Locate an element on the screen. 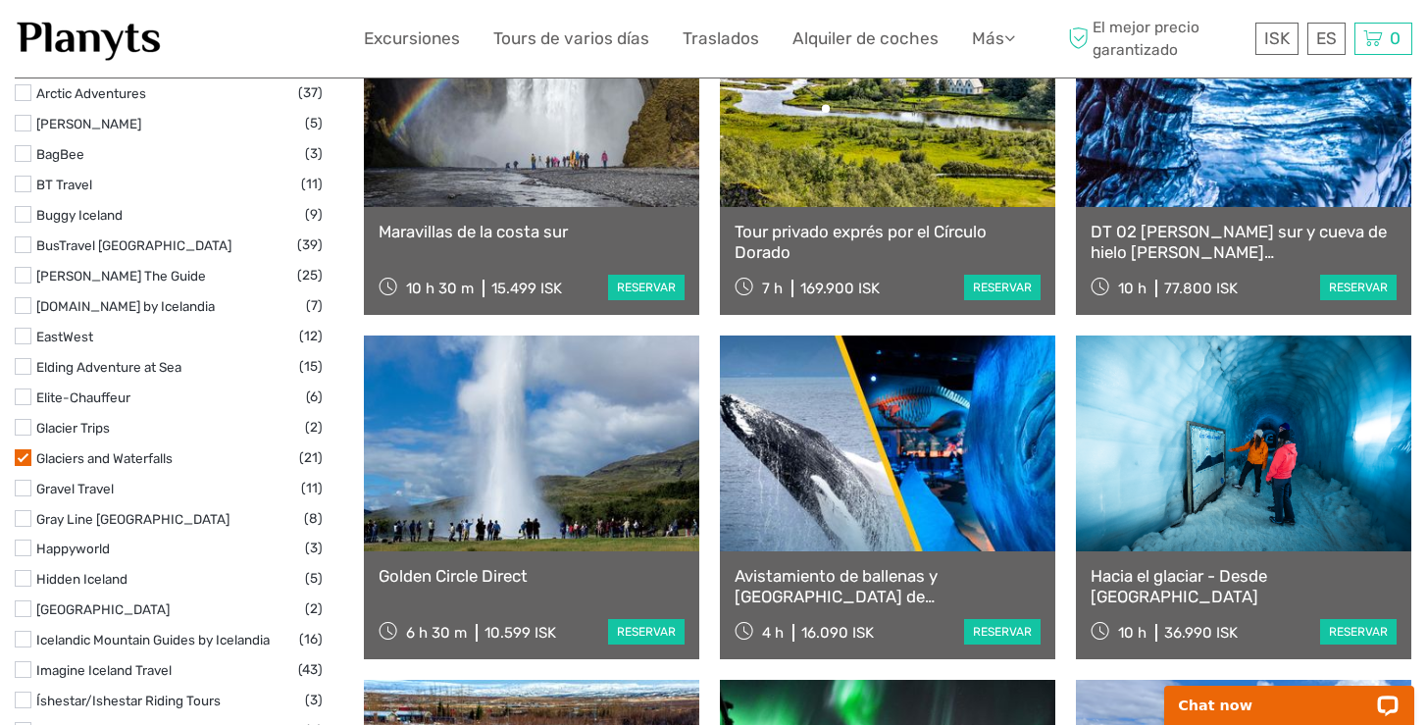  a: Alquiler de coches is located at coordinates (865, 38).